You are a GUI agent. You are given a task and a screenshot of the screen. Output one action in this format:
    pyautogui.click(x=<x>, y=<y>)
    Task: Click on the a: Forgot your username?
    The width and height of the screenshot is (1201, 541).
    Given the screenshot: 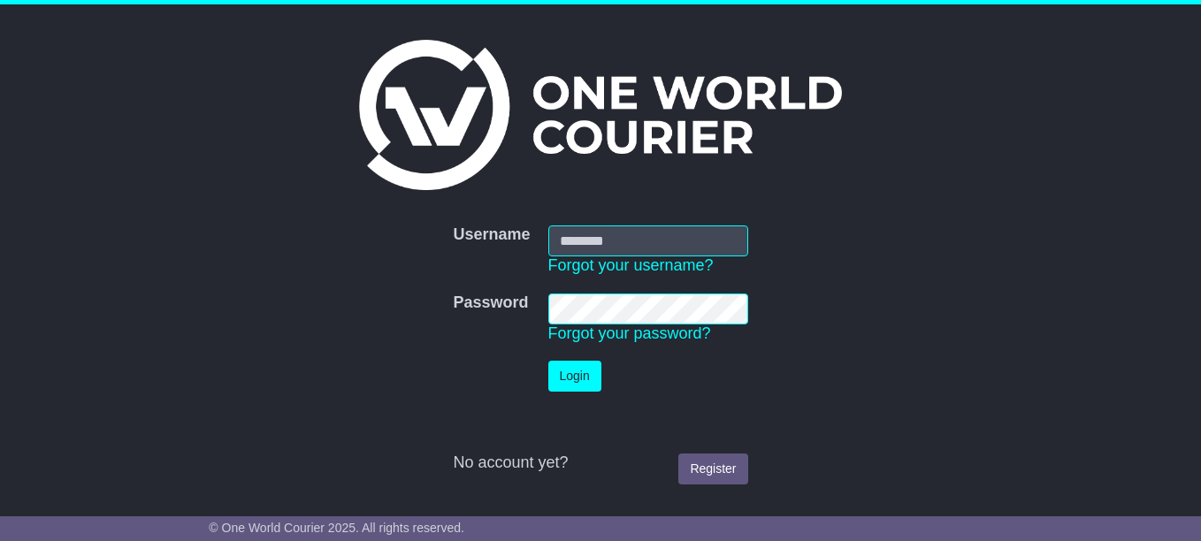 What is the action you would take?
    pyautogui.click(x=631, y=265)
    